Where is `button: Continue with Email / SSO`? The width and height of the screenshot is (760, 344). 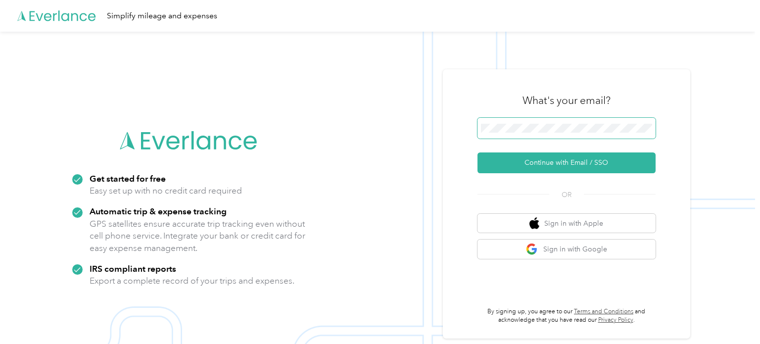 button: Continue with Email / SSO is located at coordinates (567, 163).